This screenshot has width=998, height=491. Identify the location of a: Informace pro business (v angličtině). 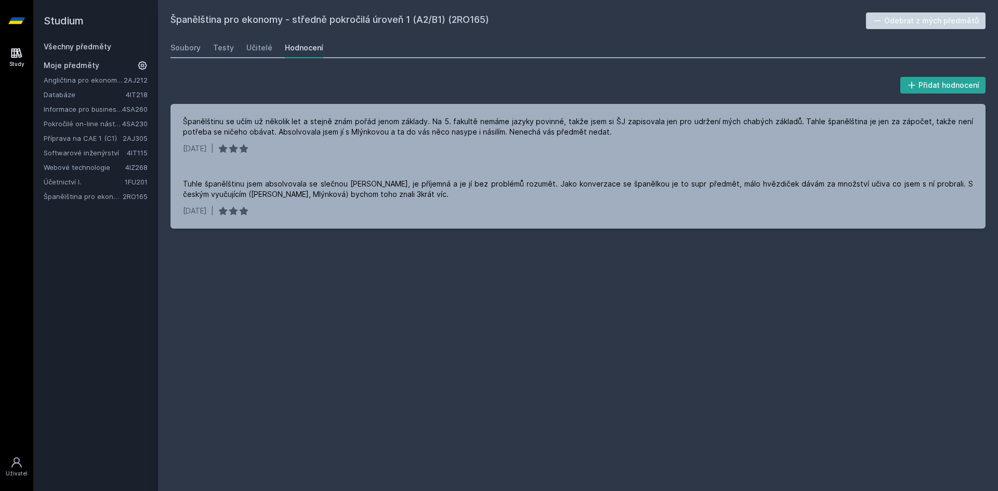
(83, 109).